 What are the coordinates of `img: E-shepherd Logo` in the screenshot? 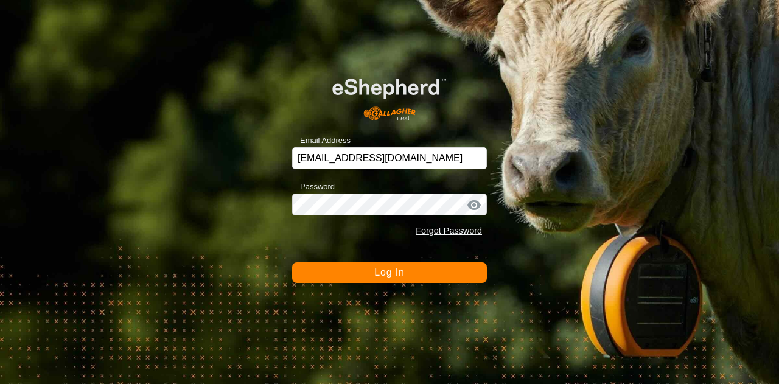 It's located at (390, 95).